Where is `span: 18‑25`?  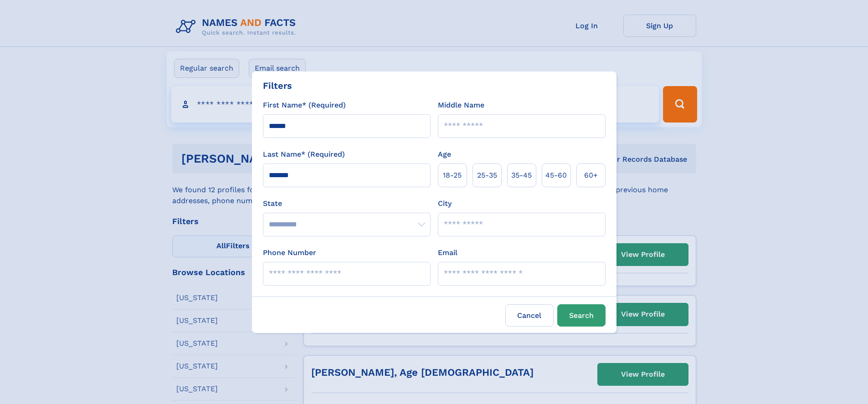 span: 18‑25 is located at coordinates (452, 175).